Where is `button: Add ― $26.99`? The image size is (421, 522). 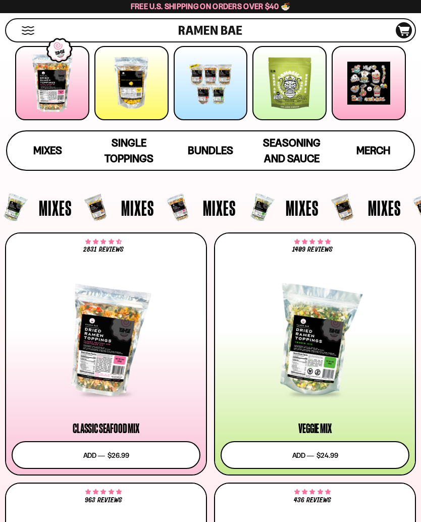
button: Add ― $26.99 is located at coordinates (106, 454).